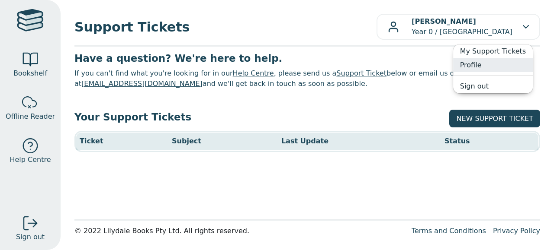 Image resolution: width=554 pixels, height=250 pixels. Describe the element at coordinates (493, 51) in the screenshot. I see `a: My Support Tickets` at that location.